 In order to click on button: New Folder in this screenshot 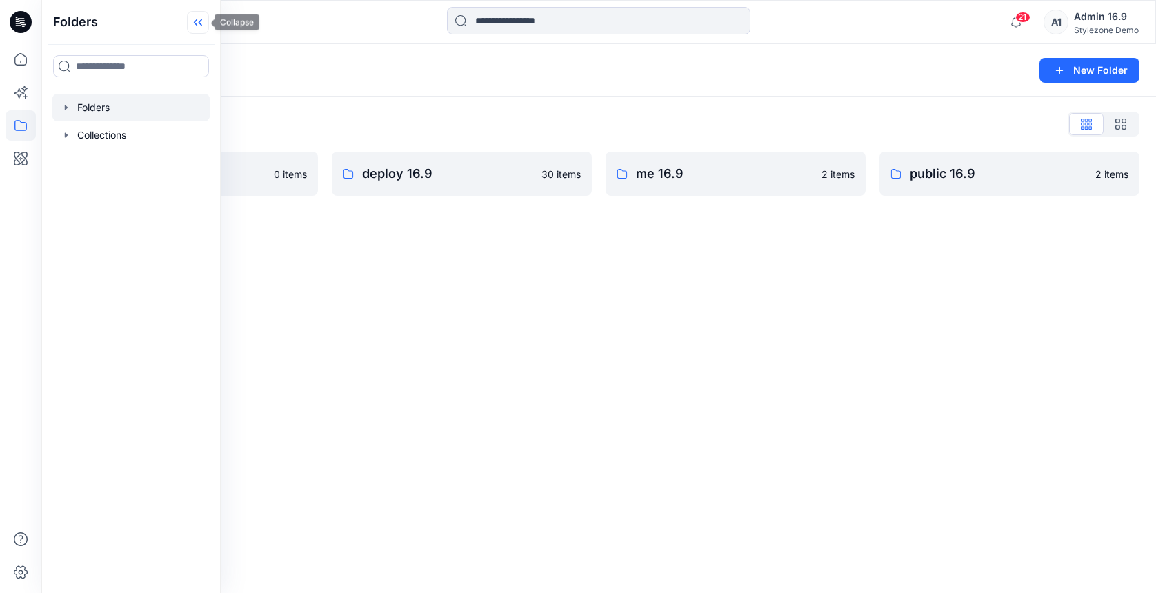, I will do `click(1089, 70)`.